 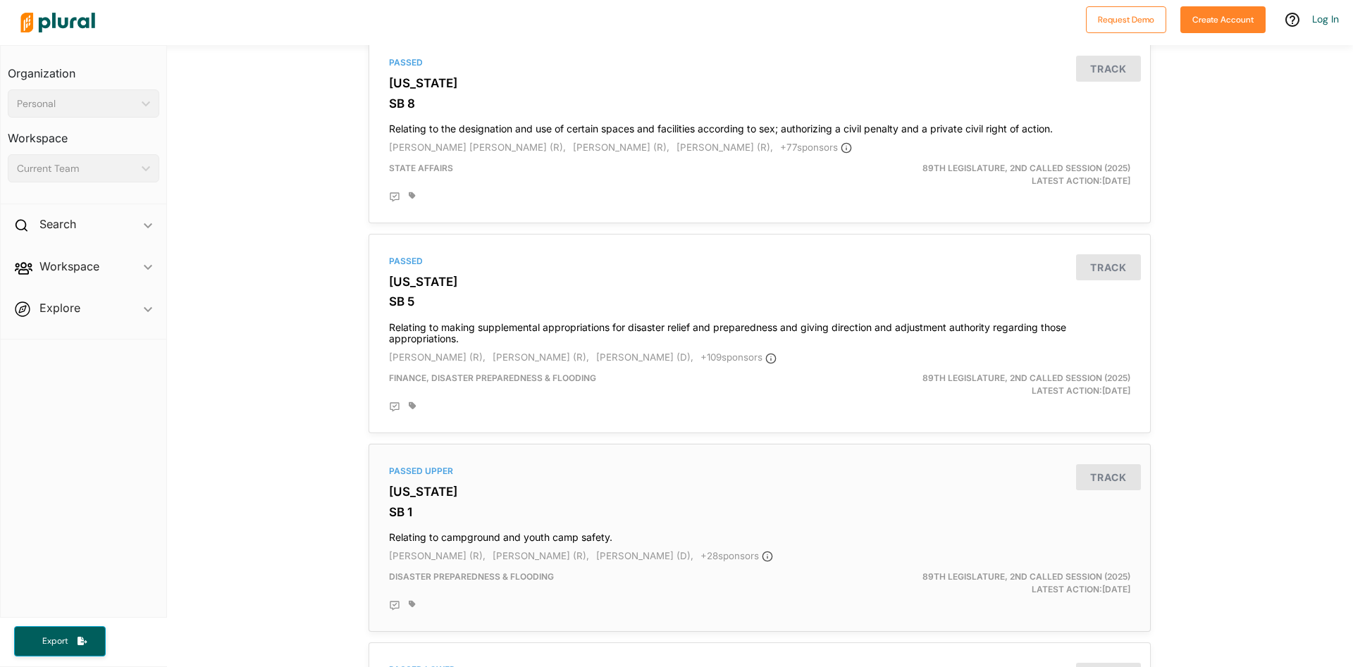 What do you see at coordinates (760, 472) in the screenshot?
I see `div: Passed Upper` at bounding box center [760, 472].